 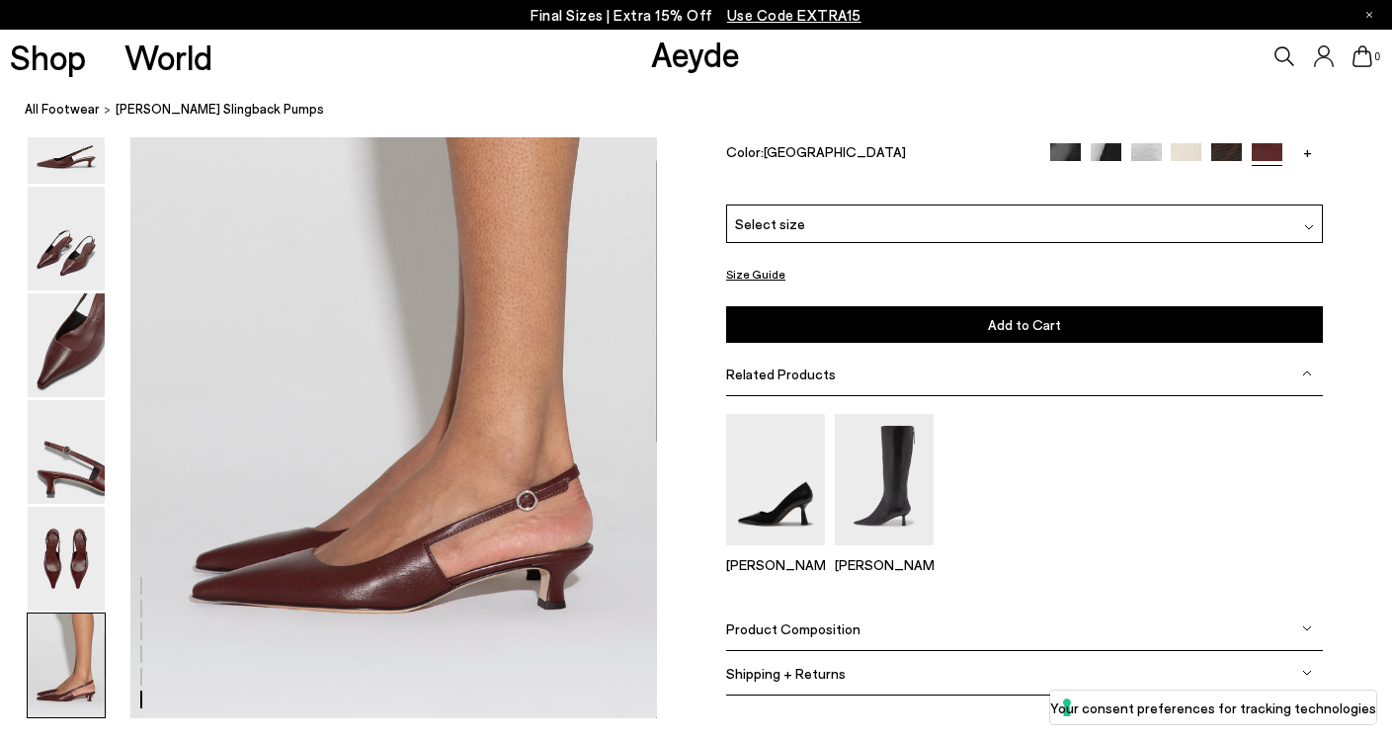 What do you see at coordinates (878, 154) in the screenshot?
I see `div: Color:` at bounding box center [878, 154].